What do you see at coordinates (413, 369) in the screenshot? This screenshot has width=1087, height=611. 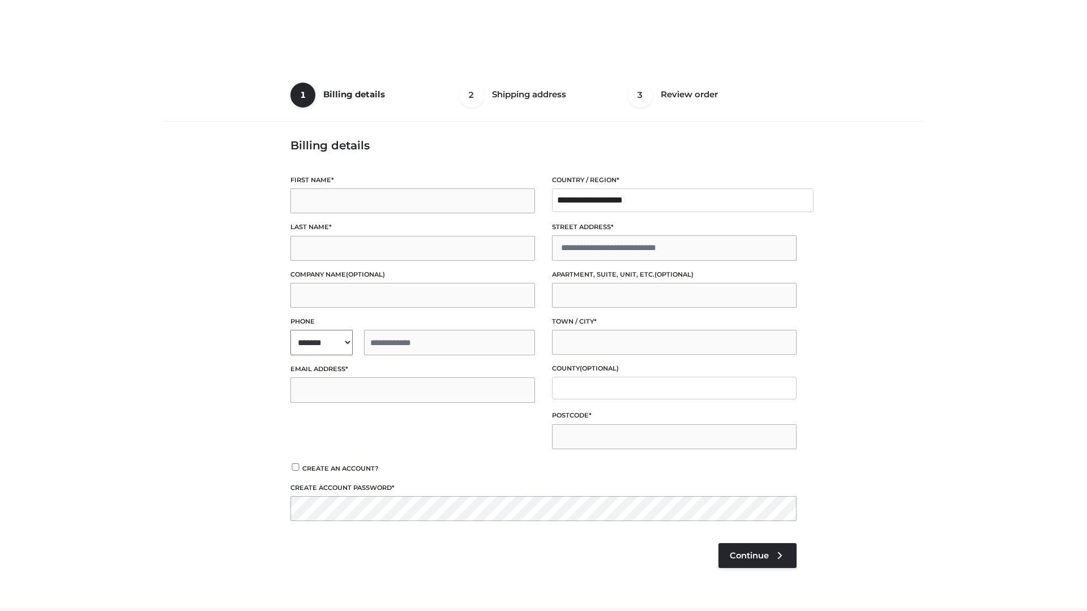 I see `label: Email address` at bounding box center [413, 369].